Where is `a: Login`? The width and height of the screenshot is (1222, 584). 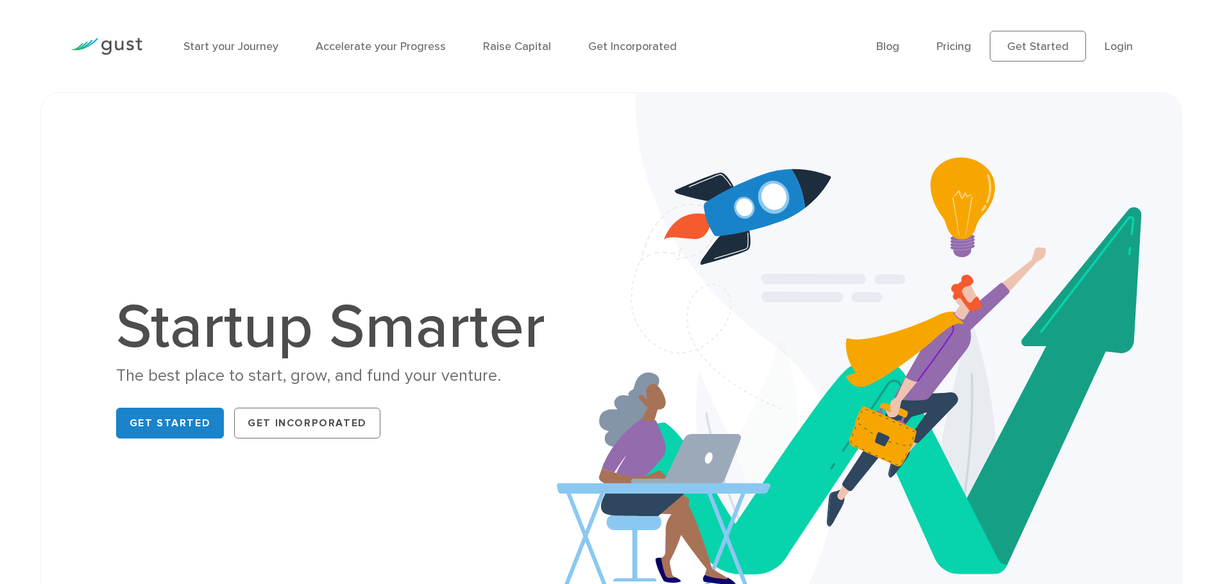 a: Login is located at coordinates (1118, 46).